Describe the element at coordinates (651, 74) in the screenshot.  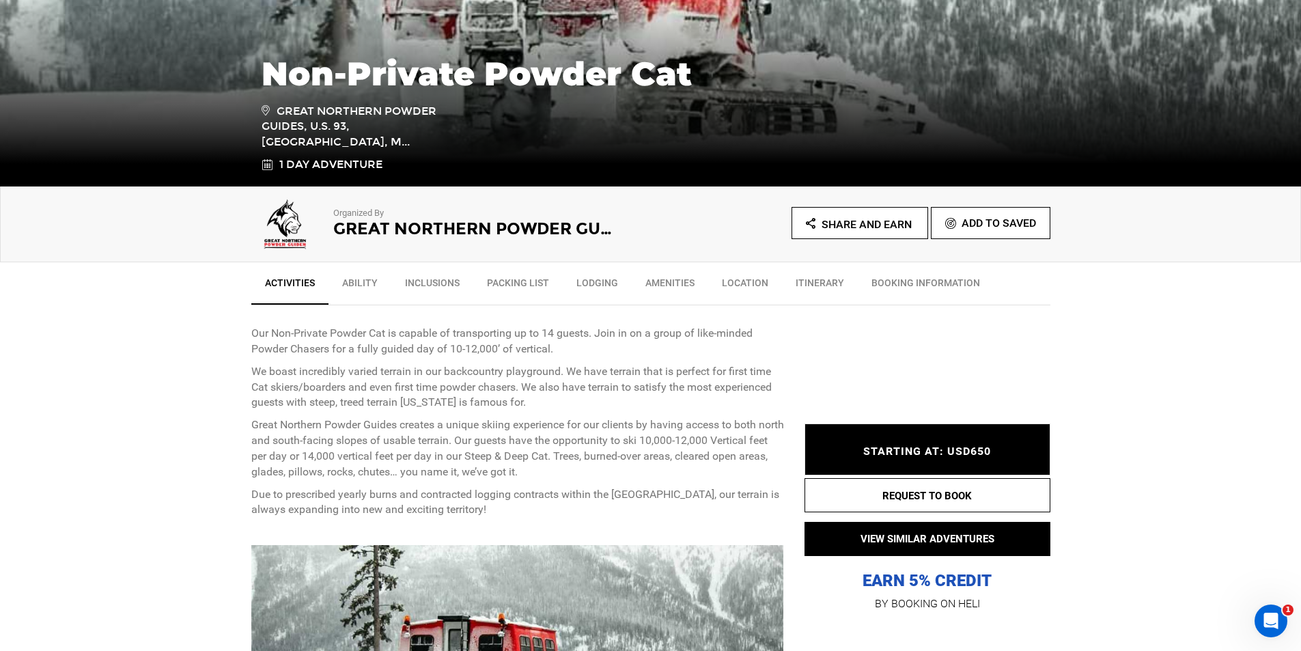
I see `h1: Non-Private Powder Cat` at that location.